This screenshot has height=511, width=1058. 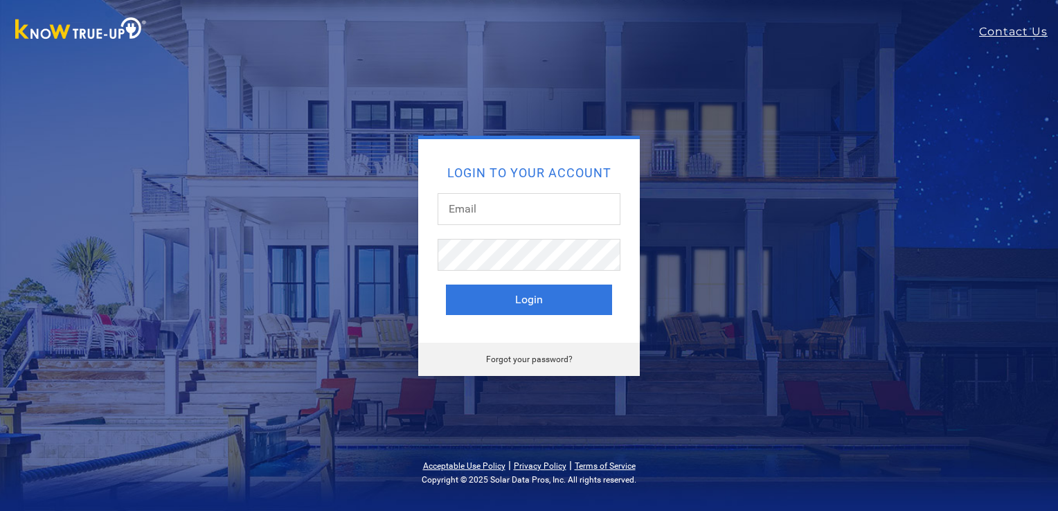 I want to click on a: Contact Us, so click(x=1019, y=32).